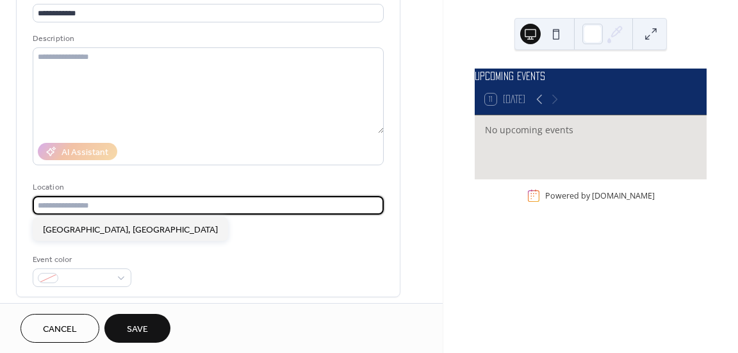 Image resolution: width=738 pixels, height=353 pixels. Describe the element at coordinates (137, 329) in the screenshot. I see `span: Save` at that location.